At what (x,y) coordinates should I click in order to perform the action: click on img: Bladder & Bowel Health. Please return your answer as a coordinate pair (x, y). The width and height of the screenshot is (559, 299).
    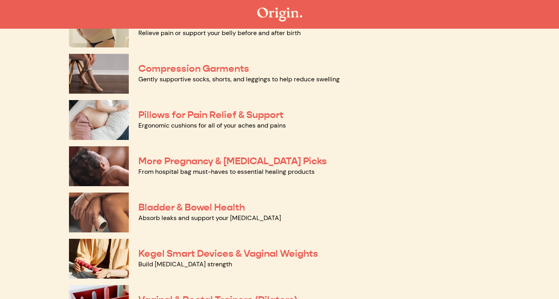
    Looking at the image, I should click on (99, 212).